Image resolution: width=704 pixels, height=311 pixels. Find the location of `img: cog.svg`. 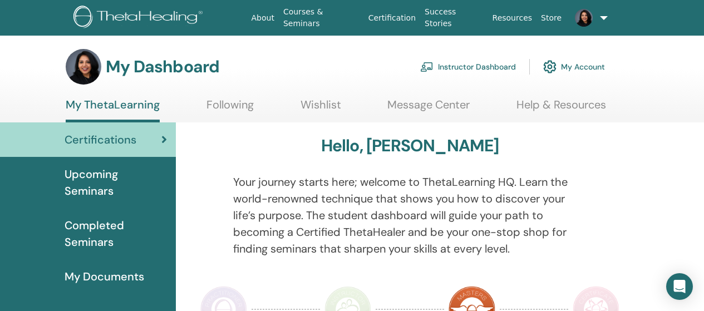

img: cog.svg is located at coordinates (550, 67).